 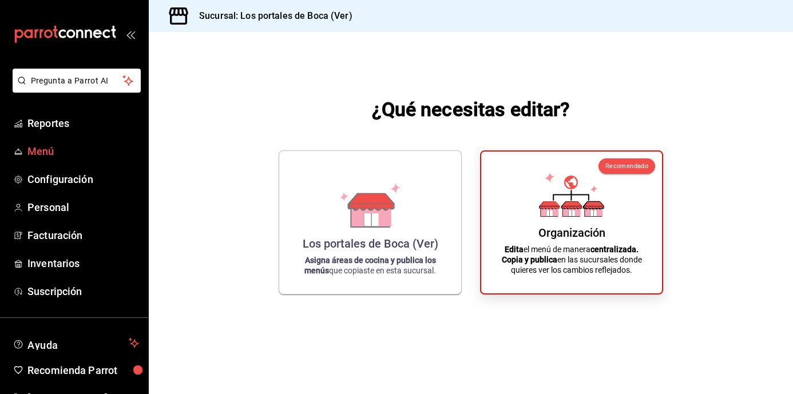 I want to click on span: Ayuda, so click(x=75, y=343).